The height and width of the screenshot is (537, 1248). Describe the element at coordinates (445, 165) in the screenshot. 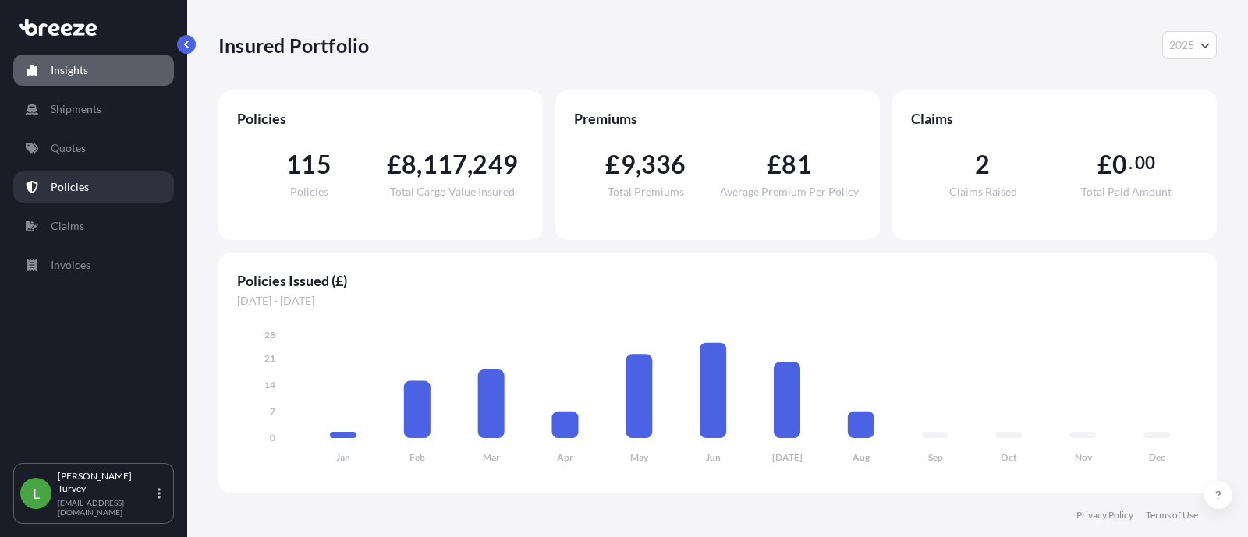

I see `span: 117` at that location.